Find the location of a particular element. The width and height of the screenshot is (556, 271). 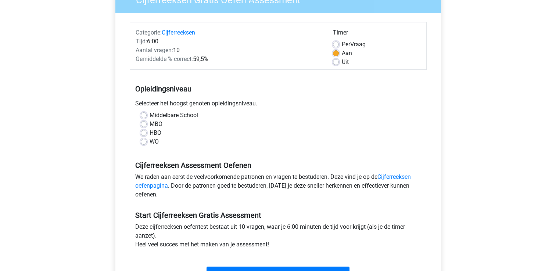

div: 59,5% is located at coordinates (229, 59).